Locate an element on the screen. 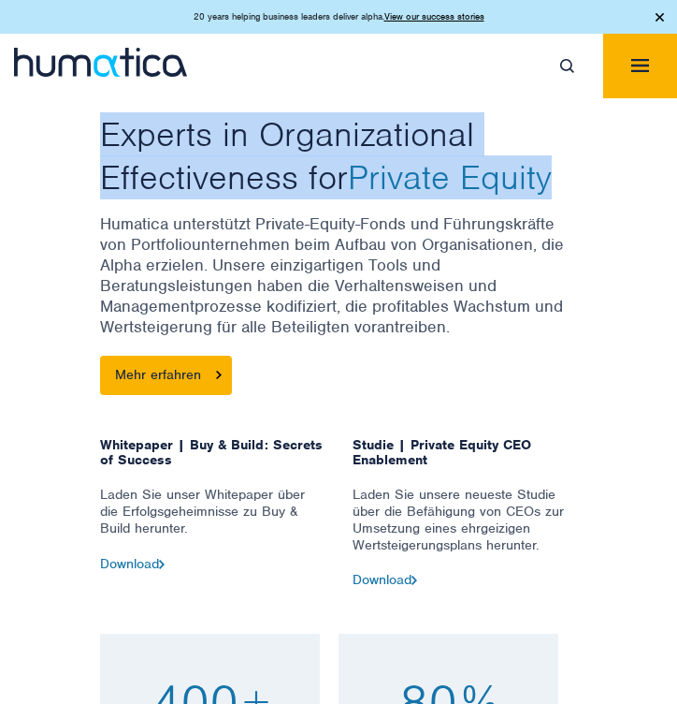 The image size is (677, 704). button: Toggle navigation is located at coordinates (640, 65).